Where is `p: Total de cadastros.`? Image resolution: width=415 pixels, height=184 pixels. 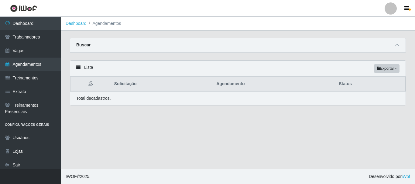 p: Total de cadastros. is located at coordinates (93, 98).